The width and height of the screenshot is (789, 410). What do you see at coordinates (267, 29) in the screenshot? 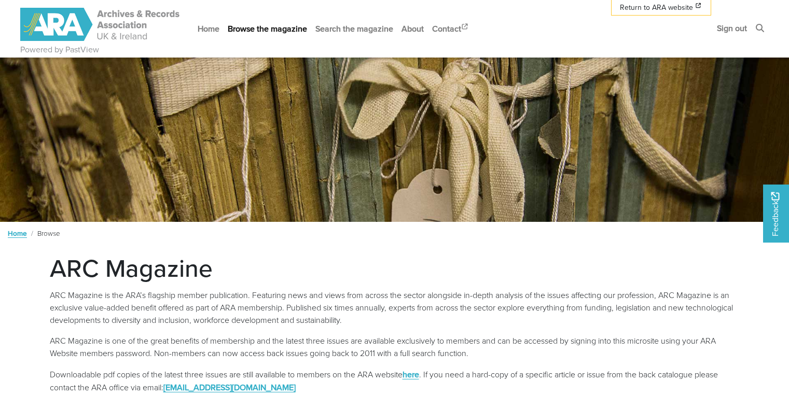
I see `a: Browse the magazine` at bounding box center [267, 29].